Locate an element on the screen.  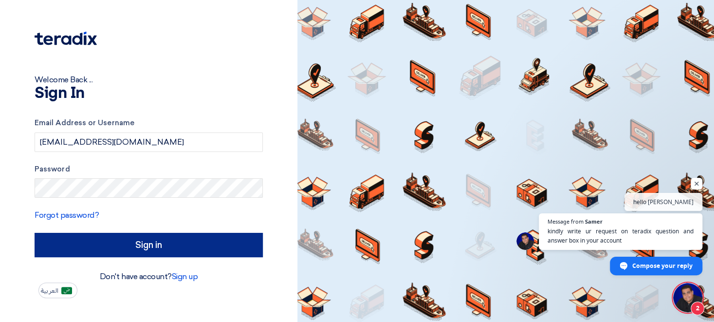
span: العربية is located at coordinates (50, 290).